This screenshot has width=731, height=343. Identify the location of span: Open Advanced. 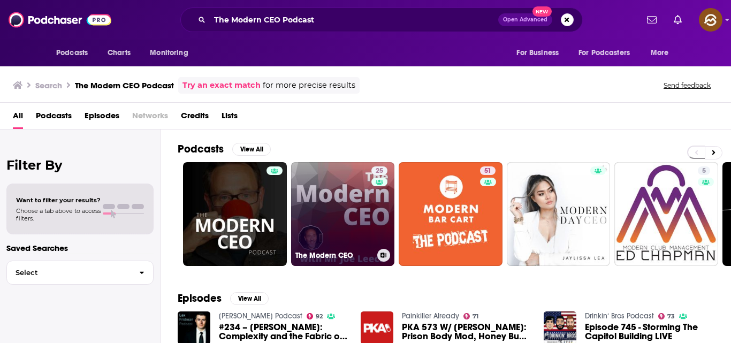
(525, 20).